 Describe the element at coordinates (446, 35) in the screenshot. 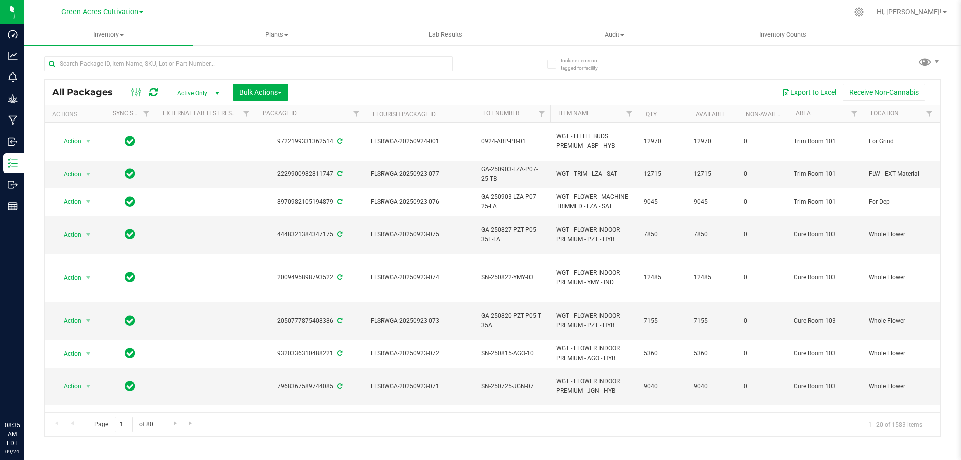

I see `span: Lab Results` at that location.